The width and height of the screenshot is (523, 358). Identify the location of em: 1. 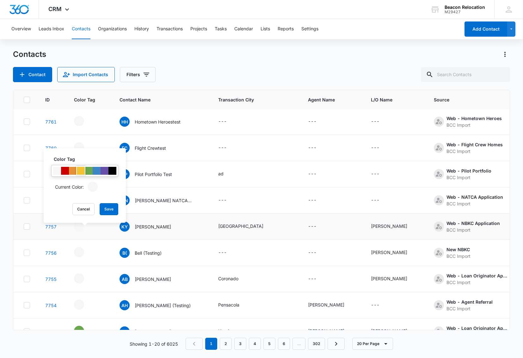
(211, 344).